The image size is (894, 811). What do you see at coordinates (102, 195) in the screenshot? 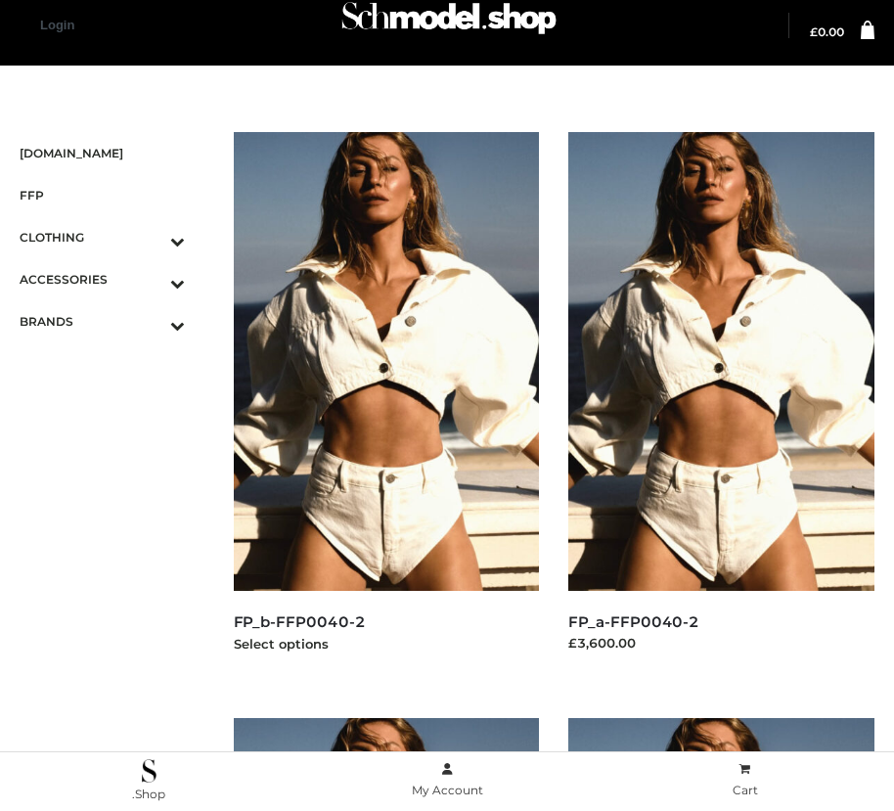
I see `a: FFP` at bounding box center [102, 195].